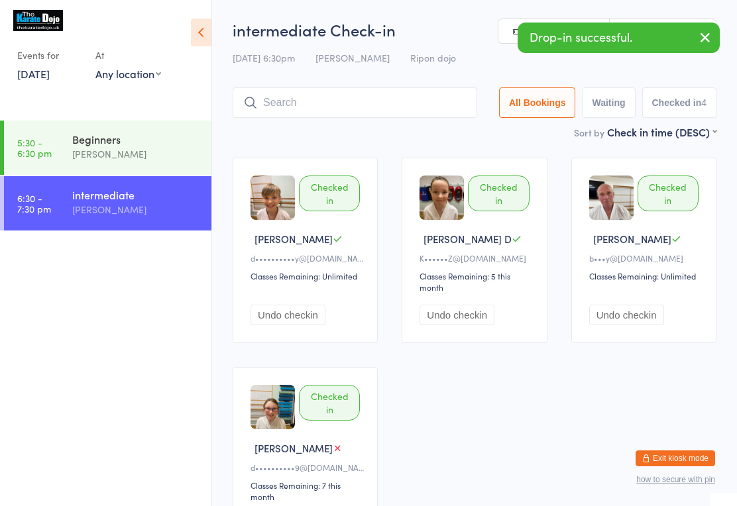 This screenshot has height=506, width=737. What do you see at coordinates (474, 29) in the screenshot?
I see `h2: intermediate Check-in` at bounding box center [474, 29].